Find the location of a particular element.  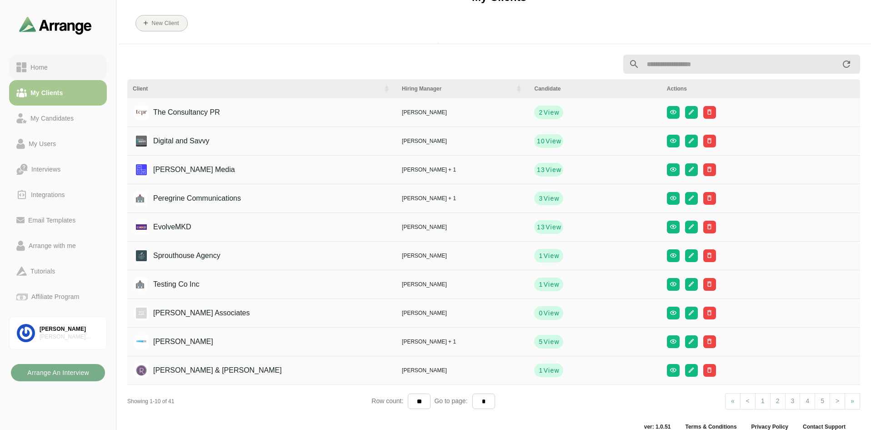

button: Arrange An Interview is located at coordinates (58, 372).